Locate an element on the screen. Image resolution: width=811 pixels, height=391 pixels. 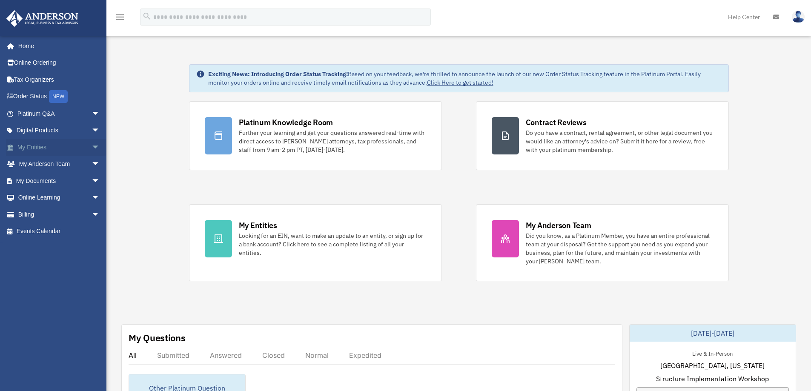
img: Anderson Advisors Platinum Portal is located at coordinates (42, 18).